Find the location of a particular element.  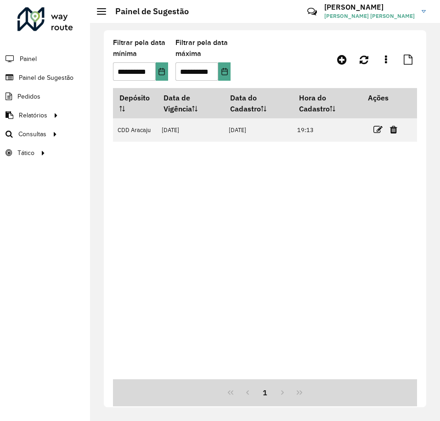

span: Tático is located at coordinates (26, 153).